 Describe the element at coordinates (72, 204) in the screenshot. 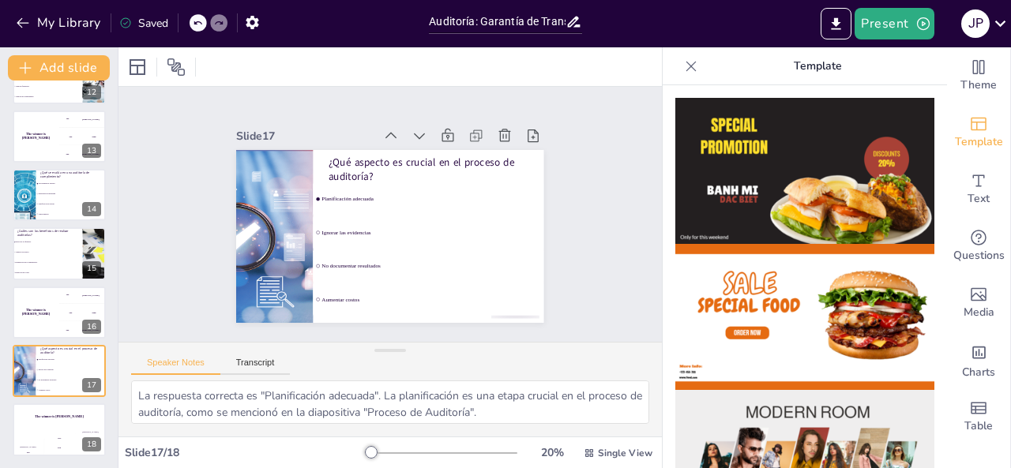

I see `span: Satisfacción del cliente` at that location.